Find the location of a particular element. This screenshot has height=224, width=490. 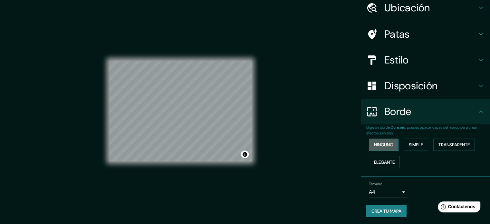

font: A4 is located at coordinates (372, 192).